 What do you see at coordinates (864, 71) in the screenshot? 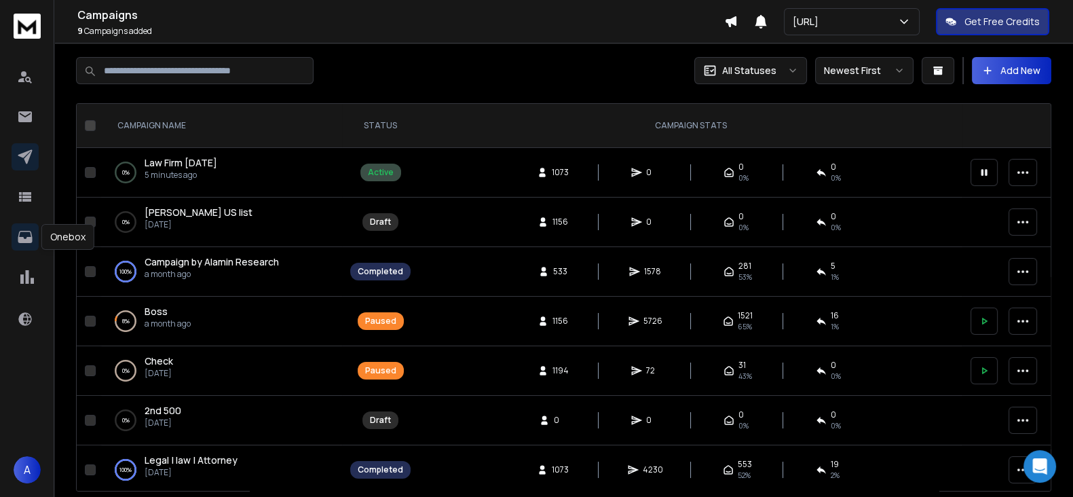
I see `button: Newest First` at bounding box center [864, 71].